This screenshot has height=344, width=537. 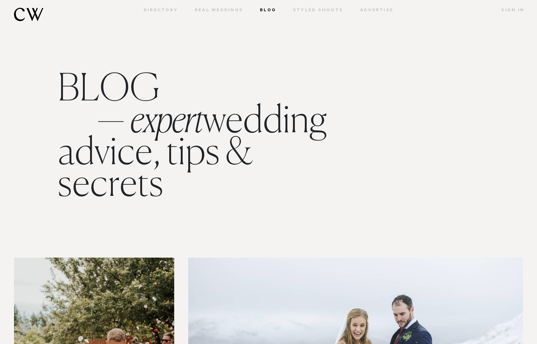 What do you see at coordinates (377, 11) in the screenshot?
I see `a: Advertise` at bounding box center [377, 11].